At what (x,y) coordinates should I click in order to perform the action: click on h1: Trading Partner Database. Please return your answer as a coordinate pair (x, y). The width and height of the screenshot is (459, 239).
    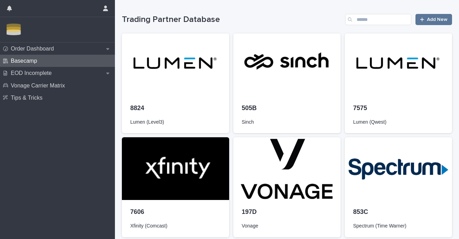
    Looking at the image, I should click on (232, 19).